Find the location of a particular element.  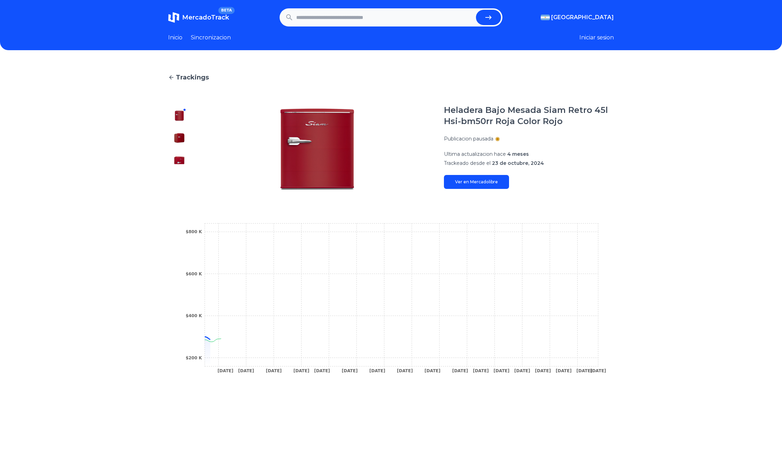

a: Ver en Mercadolibre is located at coordinates (477, 182).